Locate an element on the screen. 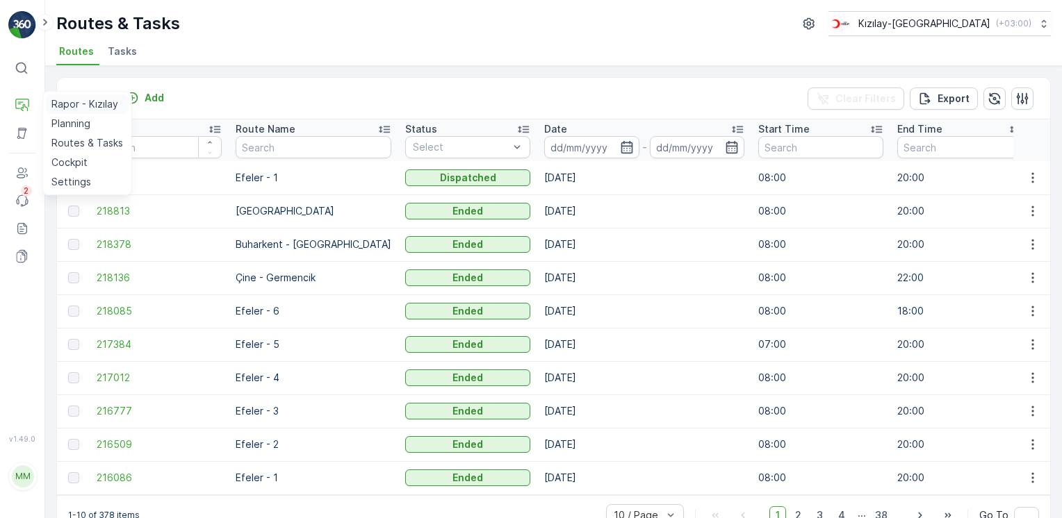 The height and width of the screenshot is (518, 1062). a: 216086 is located at coordinates (159, 478).